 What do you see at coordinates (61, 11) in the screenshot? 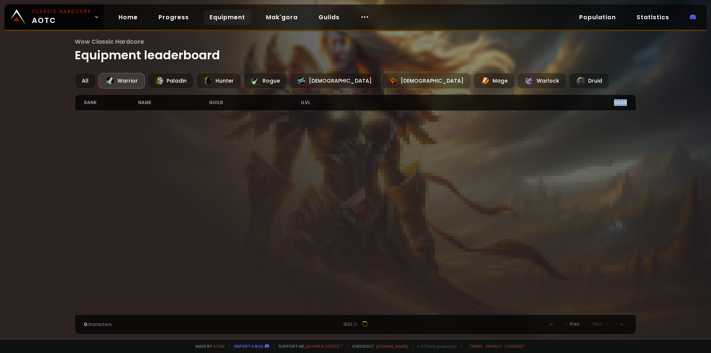
I see `small: Classic Hardcore` at bounding box center [61, 11].